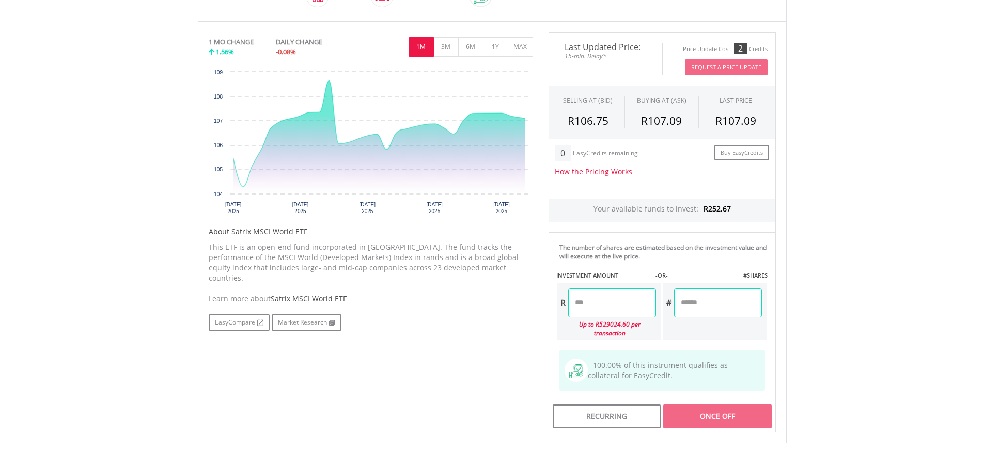 This screenshot has width=984, height=470. I want to click on text: 107, so click(218, 121).